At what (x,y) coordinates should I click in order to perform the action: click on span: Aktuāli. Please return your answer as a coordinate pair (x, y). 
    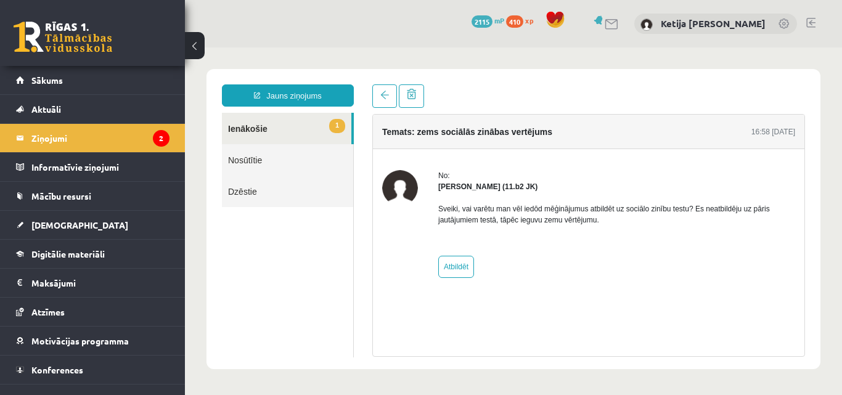
    Looking at the image, I should click on (46, 109).